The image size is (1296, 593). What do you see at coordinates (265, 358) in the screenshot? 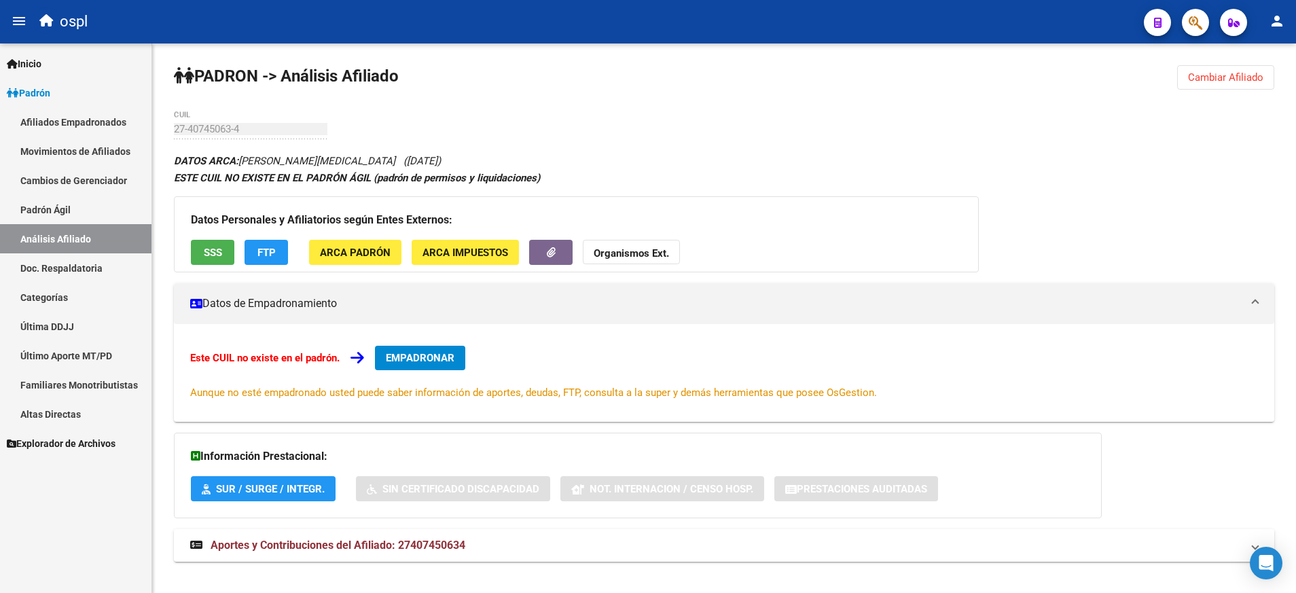
I see `strong: Este CUIL no existe en el padrón.` at bounding box center [265, 358].